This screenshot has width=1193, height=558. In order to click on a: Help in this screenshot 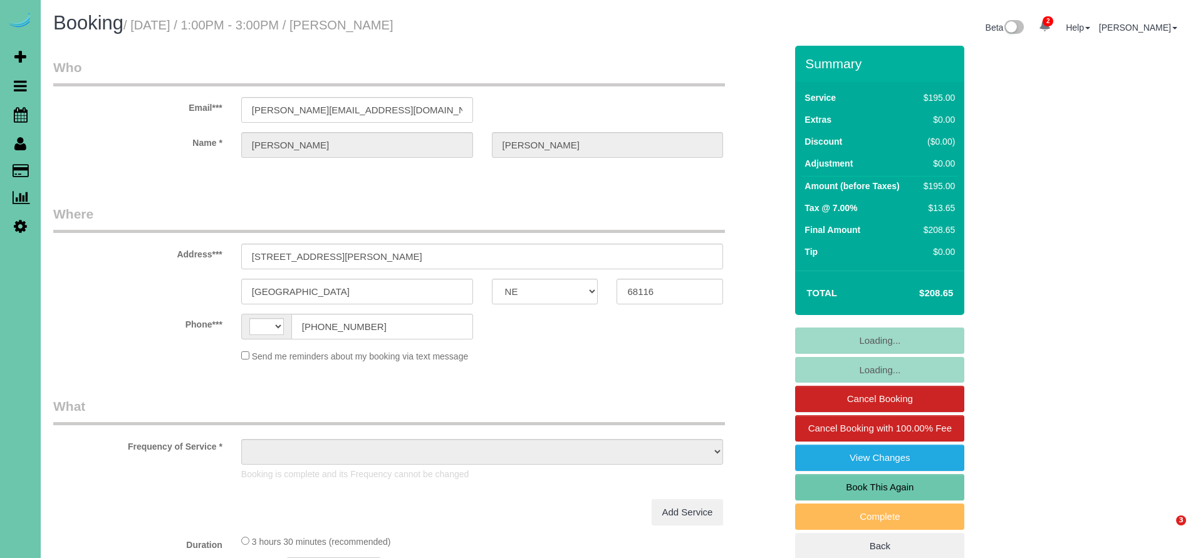, I will do `click(1078, 28)`.